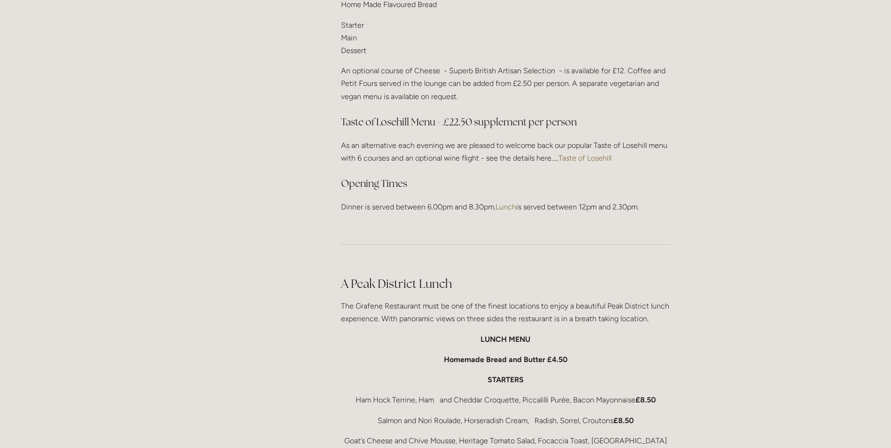  I want to click on p: An optional course of Cheese - Superb British Artisan Selection - is available for £12. Coffee an..., so click(505, 84).